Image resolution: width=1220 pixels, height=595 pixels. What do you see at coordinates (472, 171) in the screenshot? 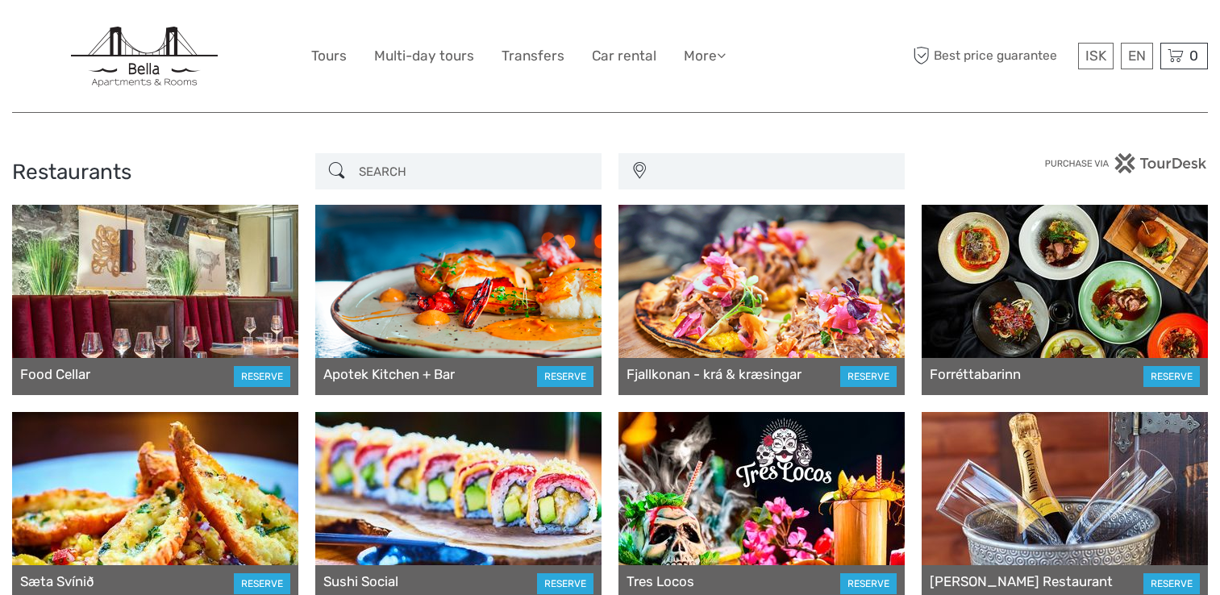
I see `input: SEARCH` at bounding box center [472, 171].